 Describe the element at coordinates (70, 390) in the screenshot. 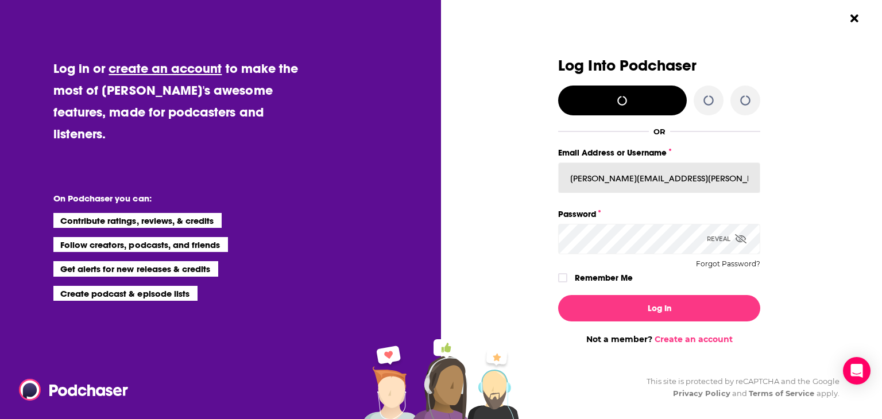

I see `a: Podchaser - Follow, Share and Rate Podcasts` at that location.